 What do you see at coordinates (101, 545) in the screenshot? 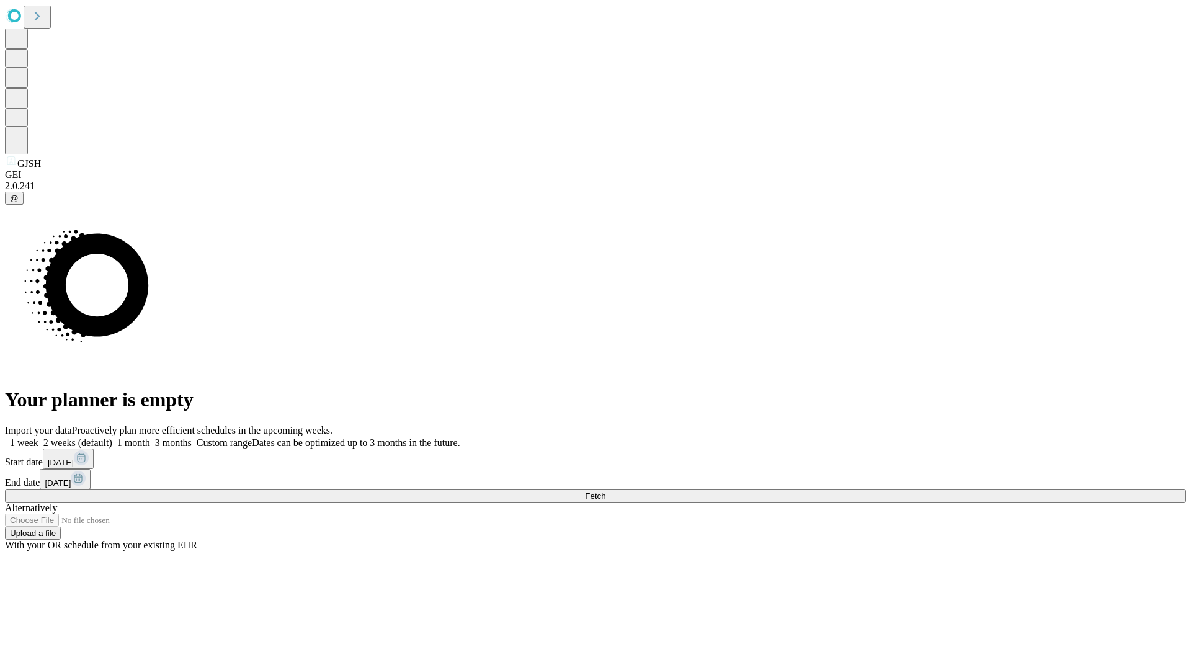
I see `span: With your OR schedule from your existing EHR` at bounding box center [101, 545].